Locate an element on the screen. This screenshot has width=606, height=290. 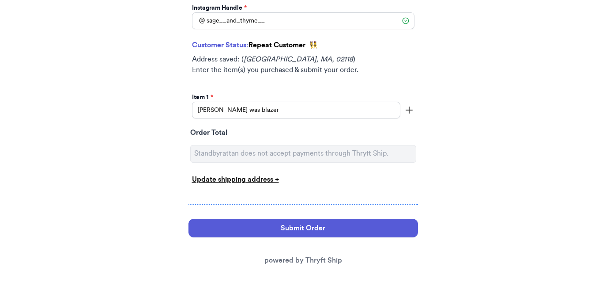
a: powered by Thryft Ship is located at coordinates (303, 260).